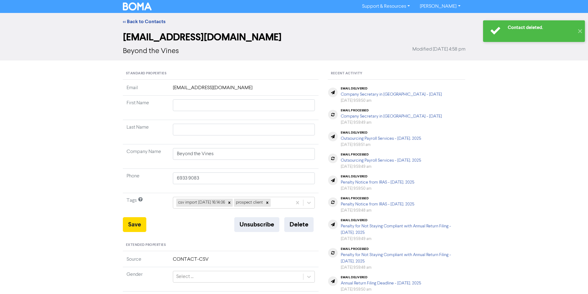  What do you see at coordinates (386, 6) in the screenshot?
I see `a: Support & Resources` at bounding box center [386, 6].